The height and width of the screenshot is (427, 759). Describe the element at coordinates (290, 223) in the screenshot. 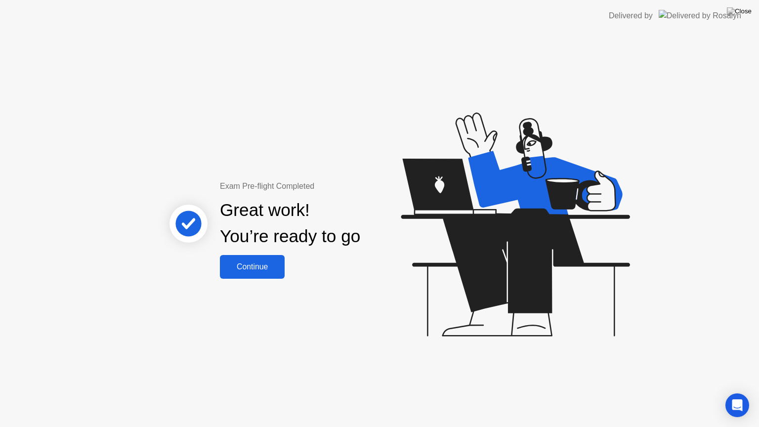

I see `div: Great work! You’re ready to go` at that location.